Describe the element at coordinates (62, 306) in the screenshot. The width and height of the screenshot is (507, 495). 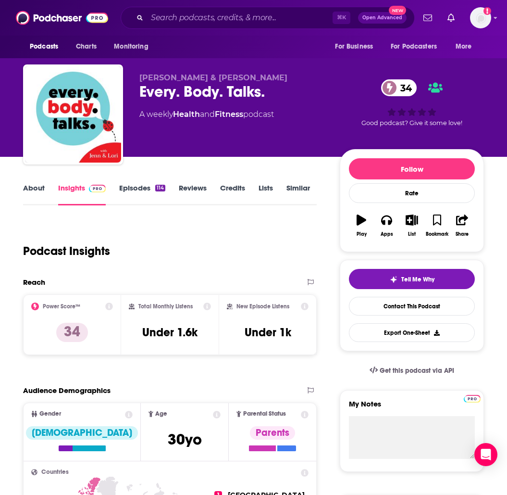
I see `h2: Power Score™` at that location.